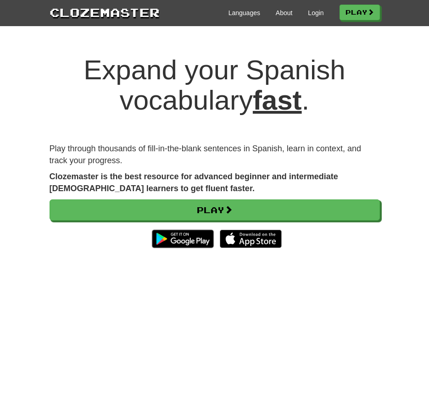  I want to click on a: Clozemaster, so click(105, 12).